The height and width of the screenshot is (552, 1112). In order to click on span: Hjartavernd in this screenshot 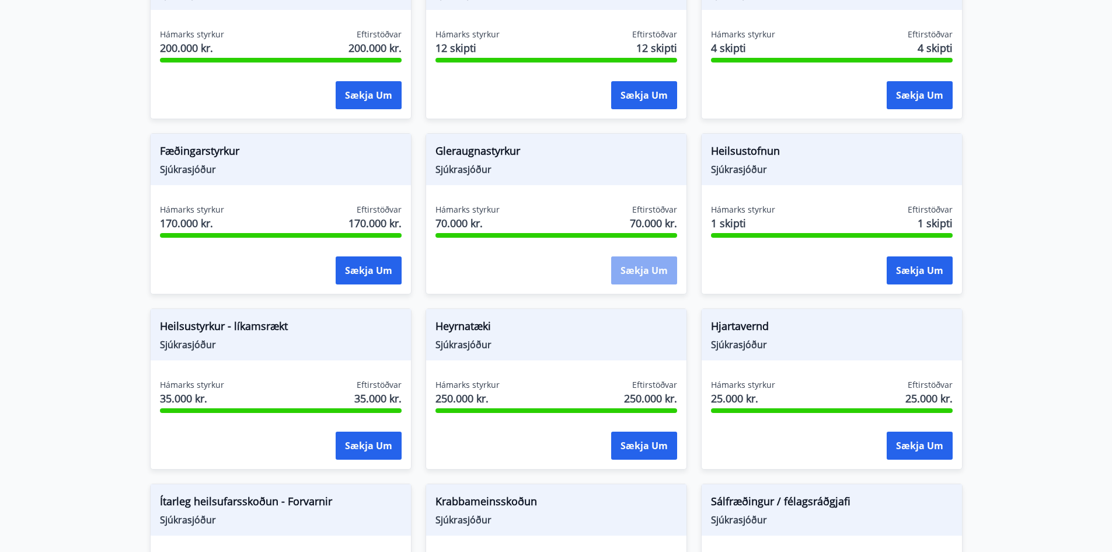, I will do `click(832, 328)`.